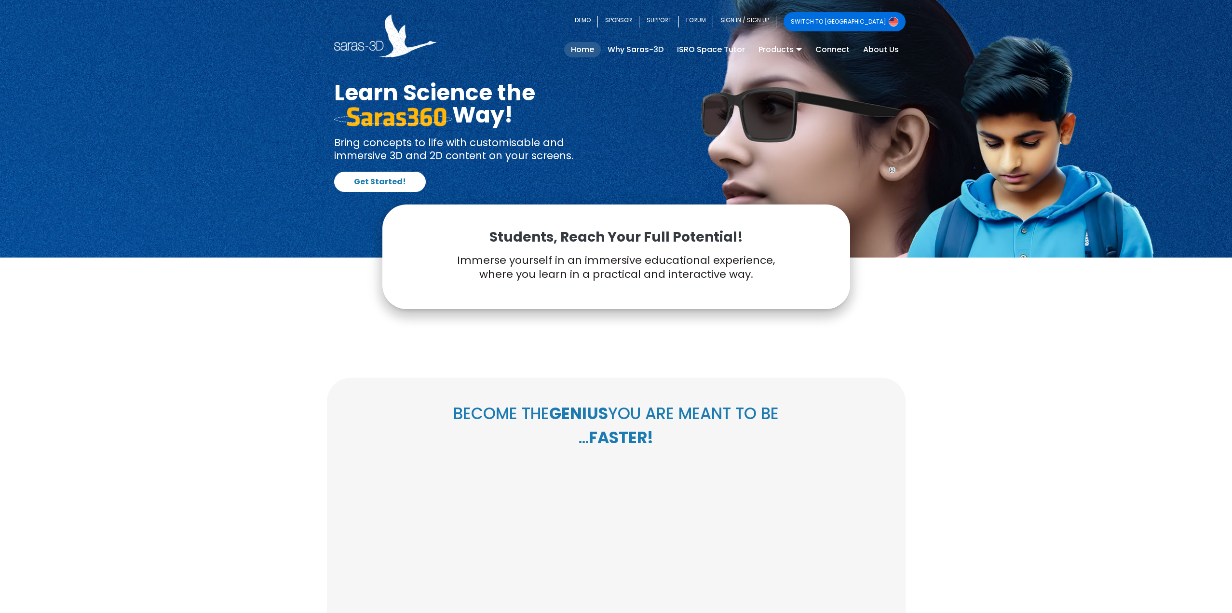 This screenshot has height=613, width=1232. Describe the element at coordinates (621, 437) in the screenshot. I see `b: FASTER!` at that location.